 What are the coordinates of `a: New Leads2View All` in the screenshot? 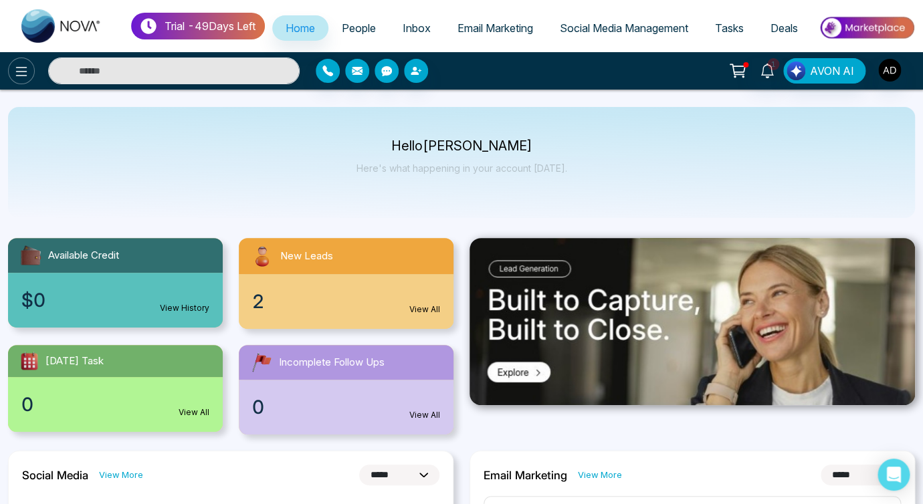 It's located at (346, 284).